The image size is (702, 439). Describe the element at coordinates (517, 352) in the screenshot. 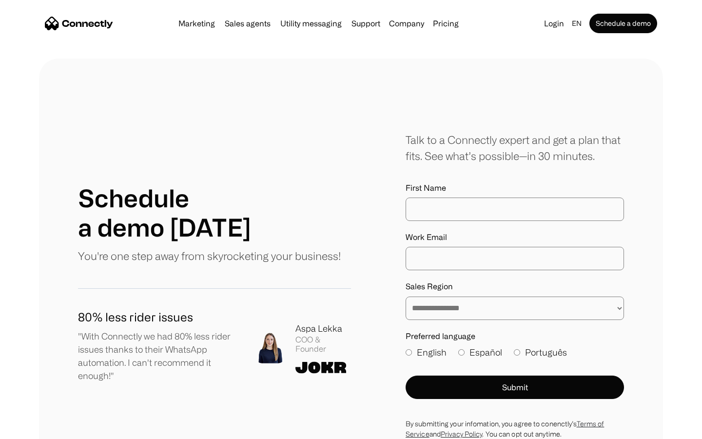

I see `input: Português` at that location.